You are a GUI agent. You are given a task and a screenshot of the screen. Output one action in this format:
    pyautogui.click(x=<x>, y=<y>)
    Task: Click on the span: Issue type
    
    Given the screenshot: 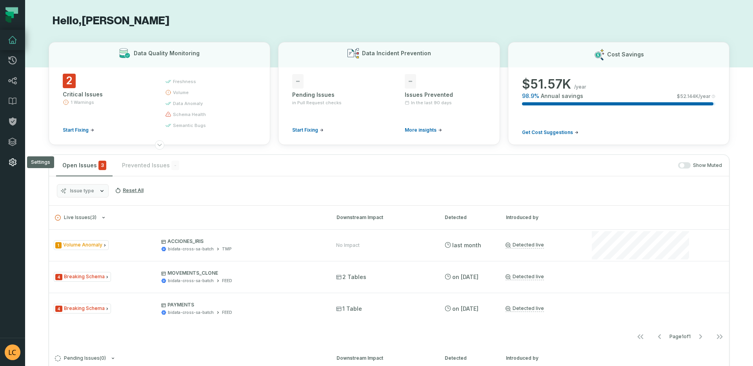 What is the action you would take?
    pyautogui.click(x=82, y=191)
    